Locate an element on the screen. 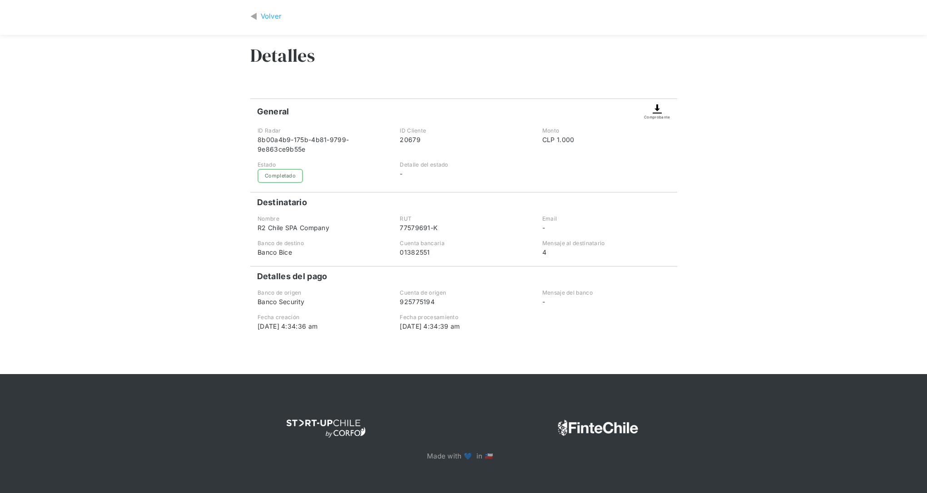 The height and width of the screenshot is (493, 927). div: Estado is located at coordinates (321, 165).